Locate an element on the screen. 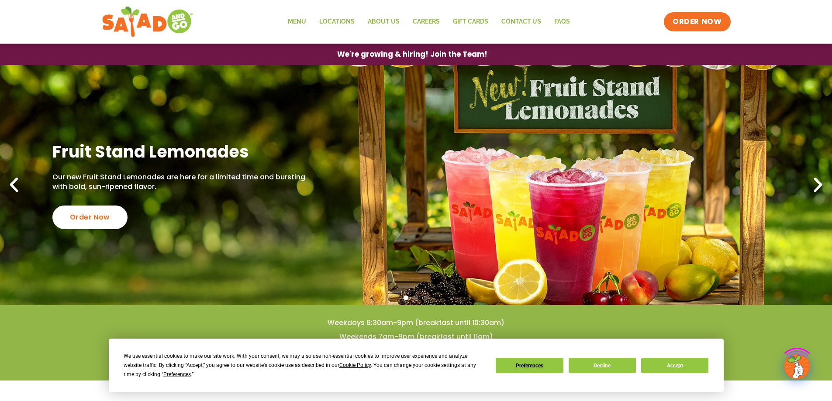 The width and height of the screenshot is (832, 401). div: Next slide is located at coordinates (818, 185).